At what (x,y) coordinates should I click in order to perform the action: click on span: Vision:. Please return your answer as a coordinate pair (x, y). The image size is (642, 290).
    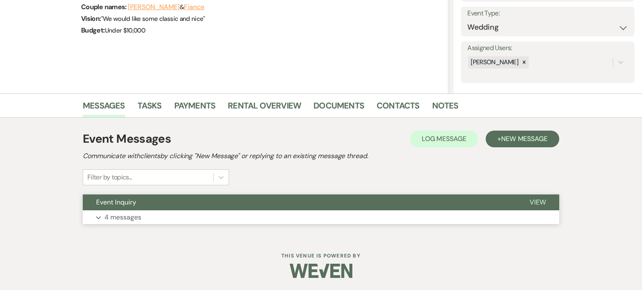
    Looking at the image, I should click on (91, 18).